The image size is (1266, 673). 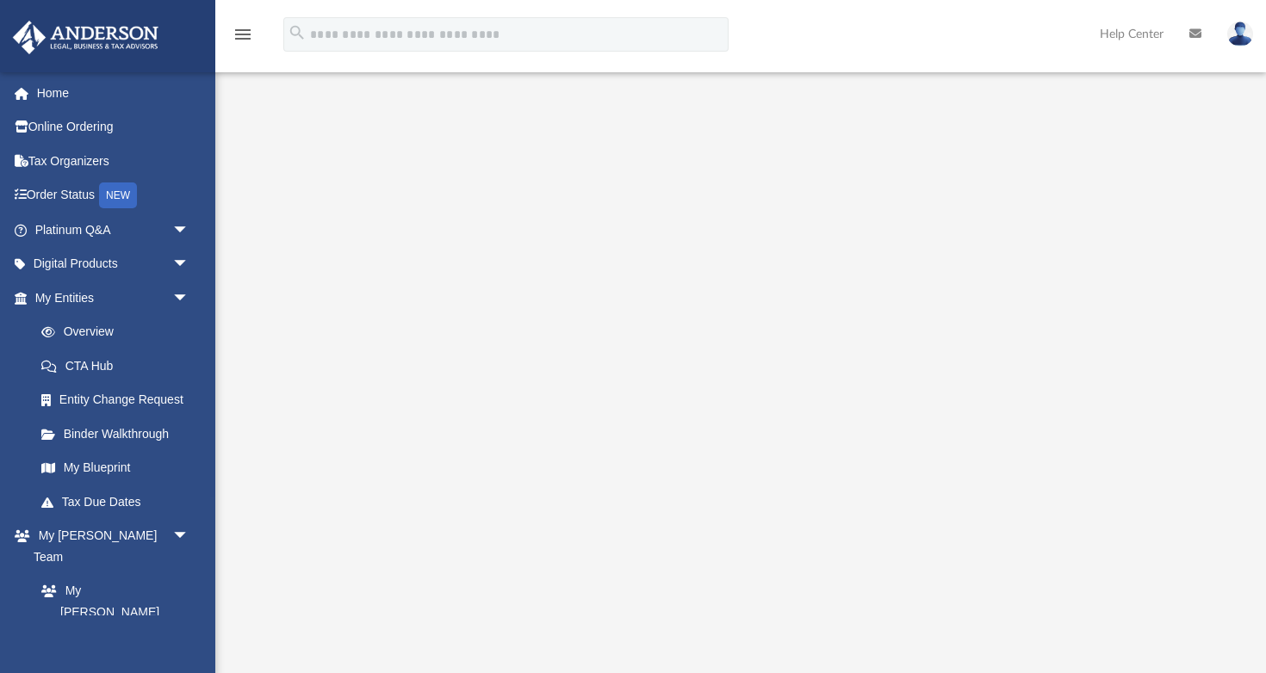 What do you see at coordinates (114, 93) in the screenshot?
I see `a: Home` at bounding box center [114, 93].